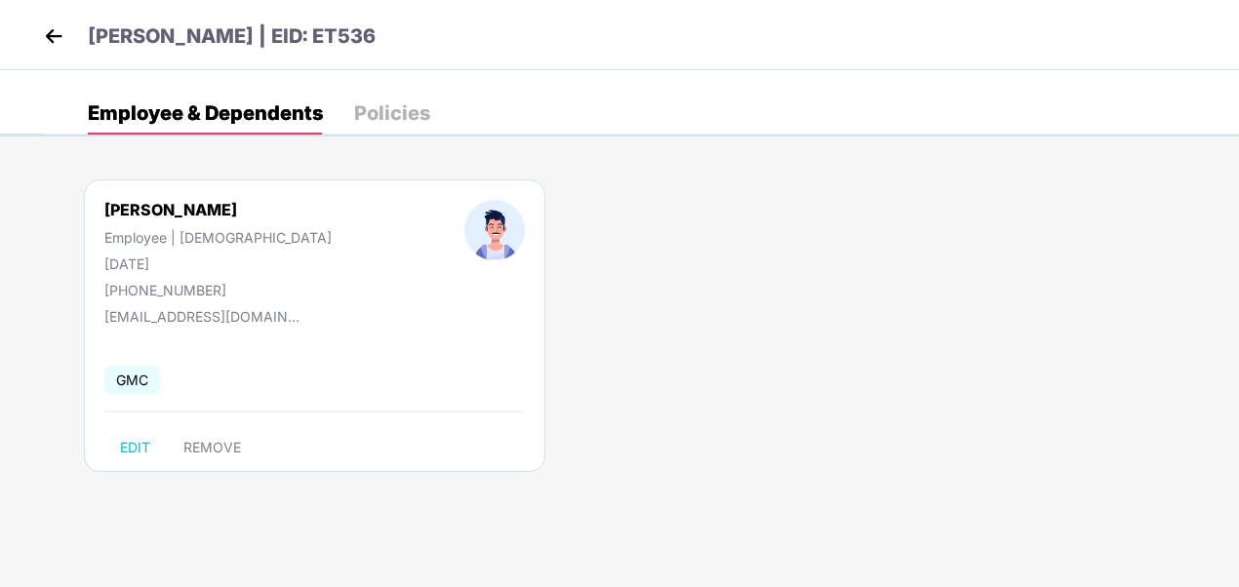 This screenshot has width=1239, height=587. What do you see at coordinates (135, 448) in the screenshot?
I see `span: EDIT` at bounding box center [135, 448].